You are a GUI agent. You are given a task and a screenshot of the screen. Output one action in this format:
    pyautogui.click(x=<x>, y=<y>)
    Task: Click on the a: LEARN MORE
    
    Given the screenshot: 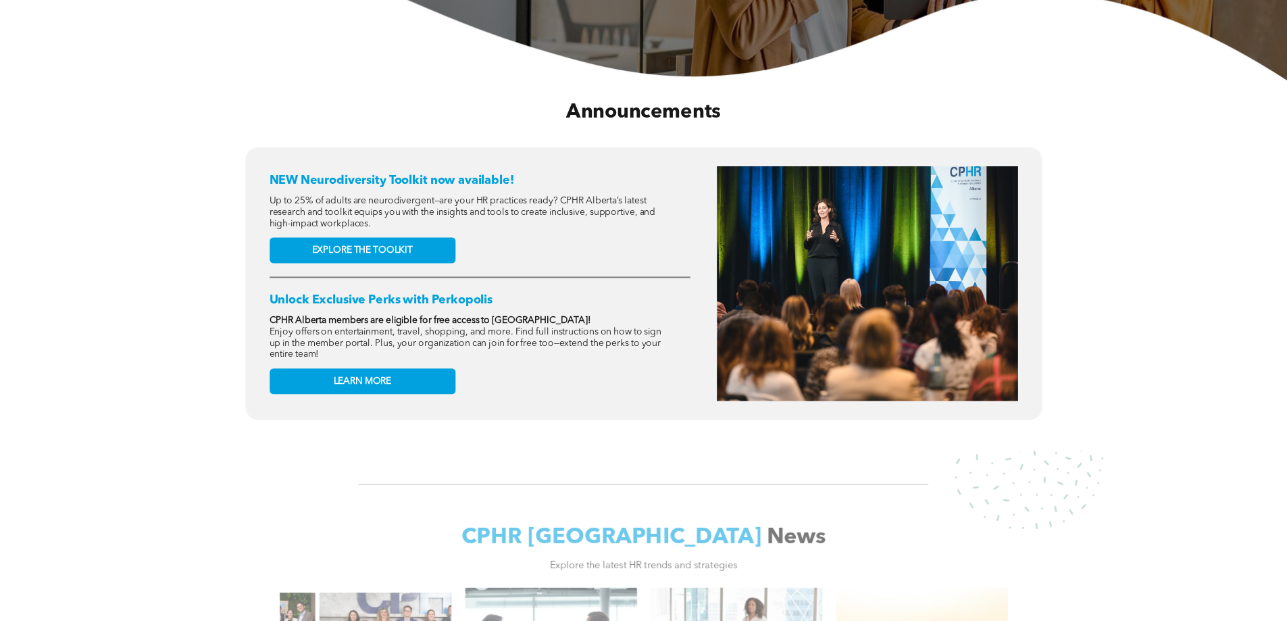 What is the action you would take?
    pyautogui.click(x=362, y=381)
    